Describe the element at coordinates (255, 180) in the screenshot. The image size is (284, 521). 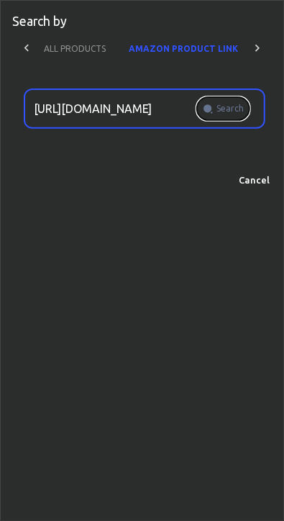
I see `button: Cancel` at that location.